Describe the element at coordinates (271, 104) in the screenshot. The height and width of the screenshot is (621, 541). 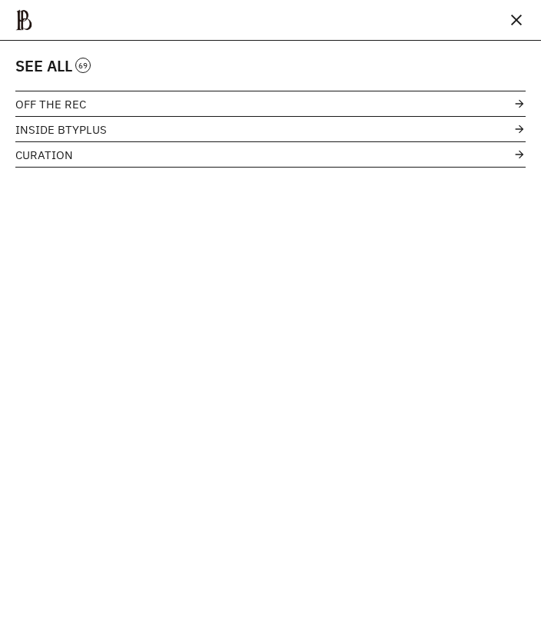
I see `a: OFF THE REC` at that location.